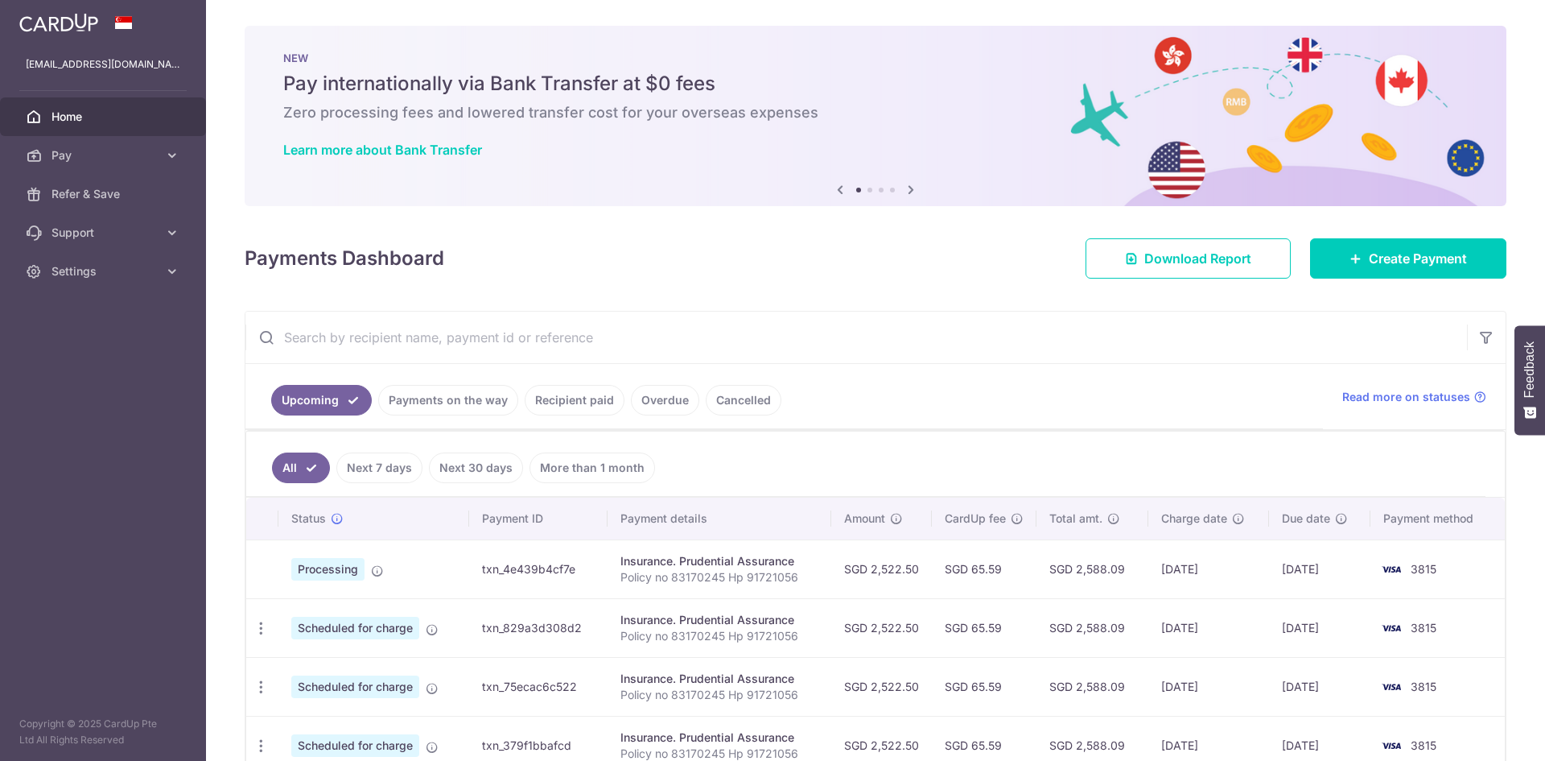 This screenshot has width=1545, height=761. I want to click on span: Settings, so click(105, 271).